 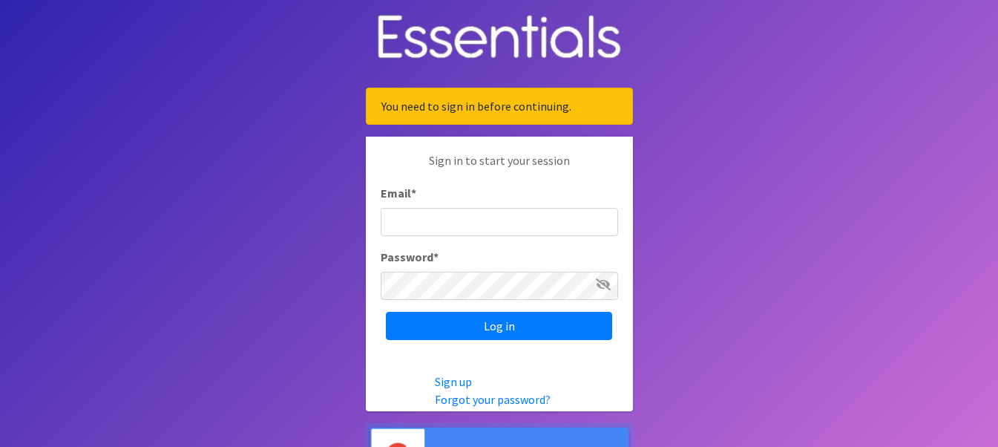 I want to click on div: You need to sign in before continuing., so click(x=499, y=106).